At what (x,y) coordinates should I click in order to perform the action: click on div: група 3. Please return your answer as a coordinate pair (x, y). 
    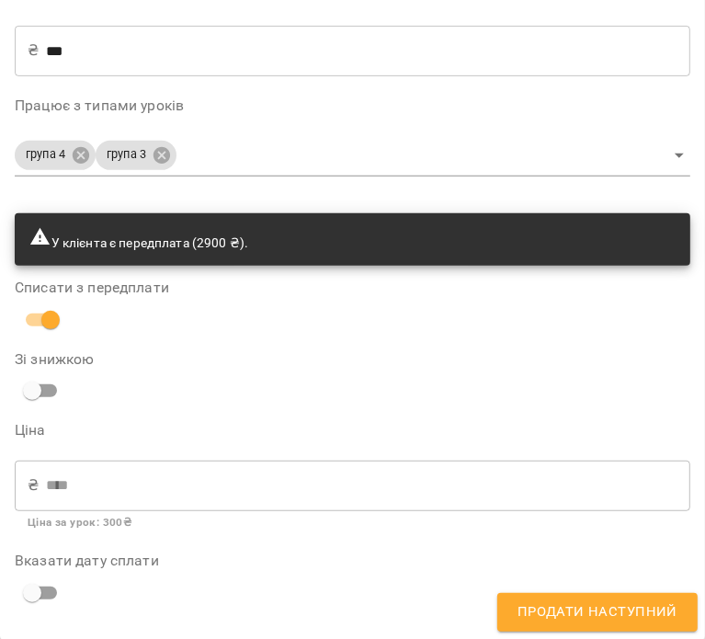
    Looking at the image, I should click on (136, 155).